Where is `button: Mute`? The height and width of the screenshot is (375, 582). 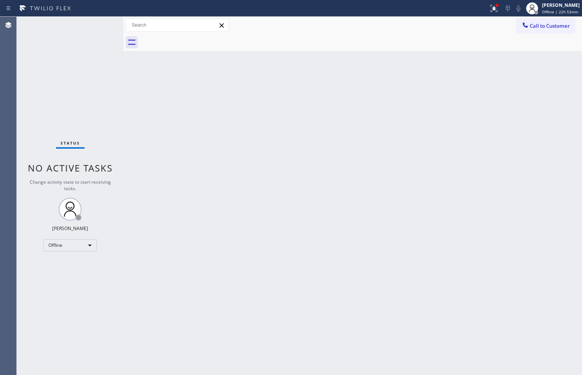 button: Mute is located at coordinates (518, 8).